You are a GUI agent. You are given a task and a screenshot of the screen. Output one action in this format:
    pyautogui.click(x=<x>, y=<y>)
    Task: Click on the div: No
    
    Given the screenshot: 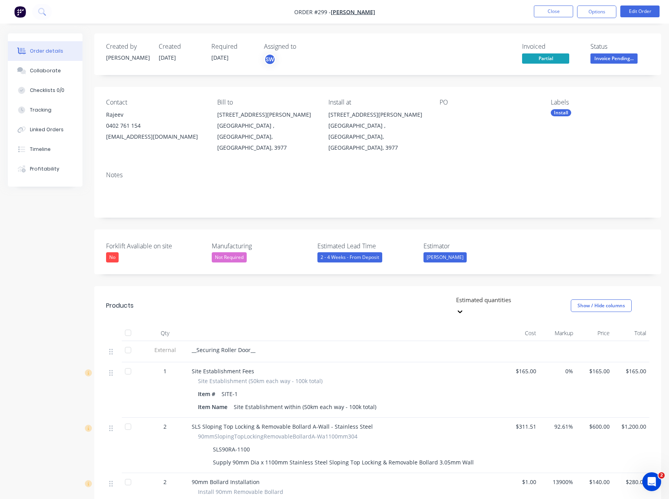 What is the action you would take?
    pyautogui.click(x=112, y=257)
    